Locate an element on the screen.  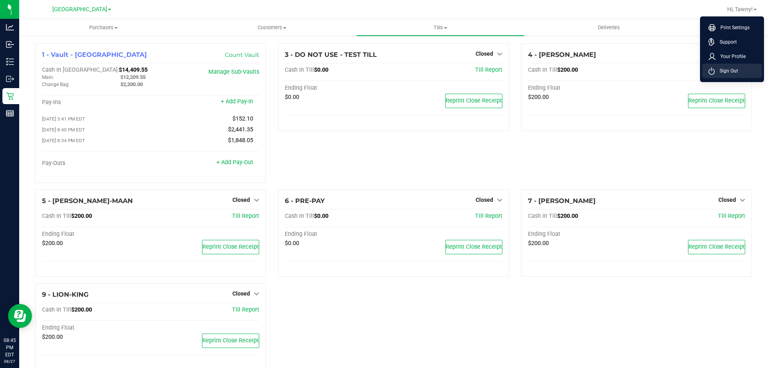
span: Print Settings is located at coordinates (732, 28).